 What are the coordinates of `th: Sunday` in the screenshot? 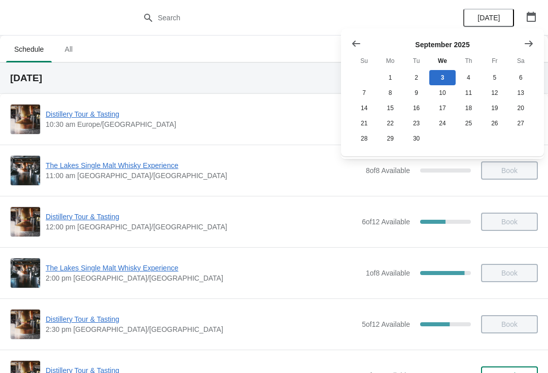 It's located at (364, 61).